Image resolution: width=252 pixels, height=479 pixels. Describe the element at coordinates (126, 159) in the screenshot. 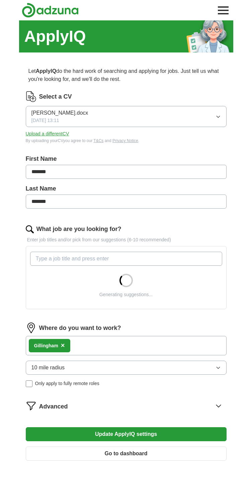

I see `label: First Name` at that location.